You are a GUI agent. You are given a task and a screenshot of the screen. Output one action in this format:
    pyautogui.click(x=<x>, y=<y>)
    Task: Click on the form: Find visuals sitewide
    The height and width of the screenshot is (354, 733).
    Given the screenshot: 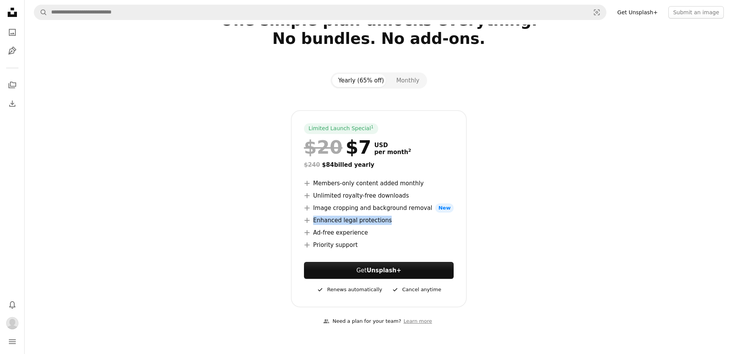 What is the action you would take?
    pyautogui.click(x=320, y=12)
    